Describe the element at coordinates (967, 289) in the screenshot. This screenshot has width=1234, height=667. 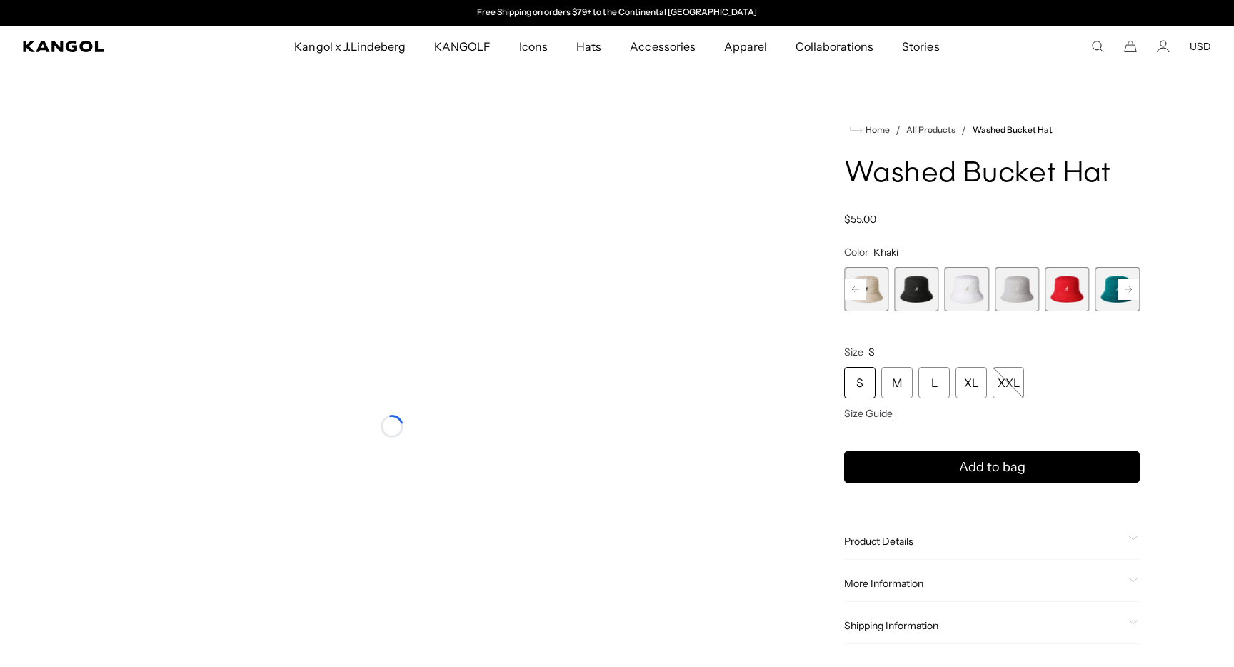
I see `label: White` at that location.